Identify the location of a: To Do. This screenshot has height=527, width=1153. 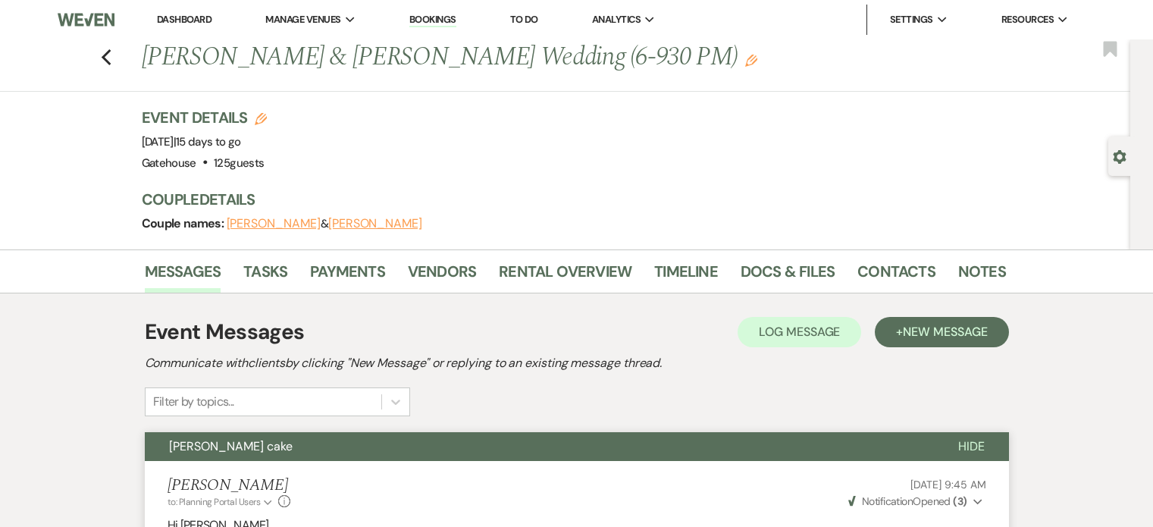
(524, 19).